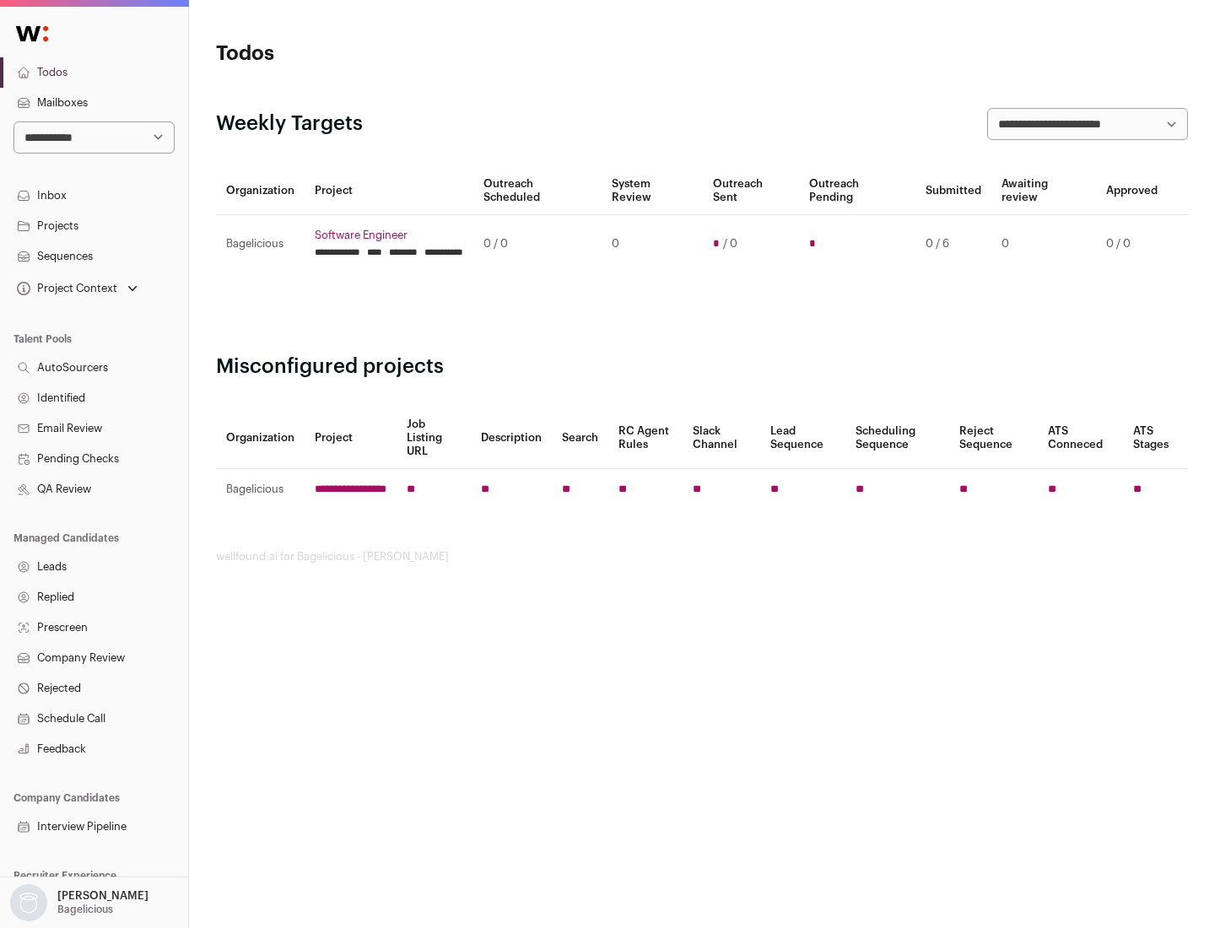  Describe the element at coordinates (389, 235) in the screenshot. I see `a: Software Engineer` at that location.